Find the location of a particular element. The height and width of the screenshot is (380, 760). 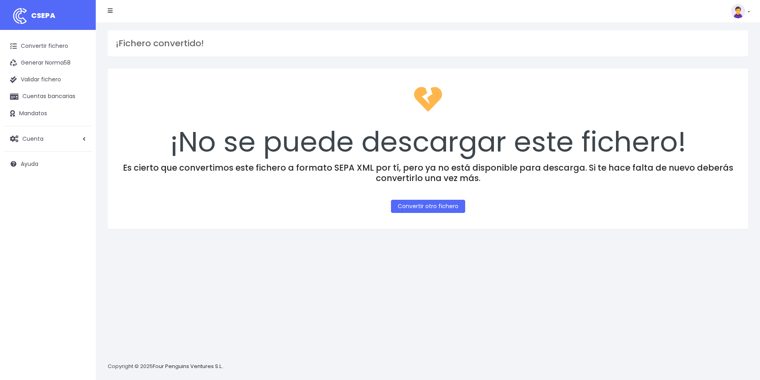

h3: ¡Fichero convertido! is located at coordinates (428, 43).